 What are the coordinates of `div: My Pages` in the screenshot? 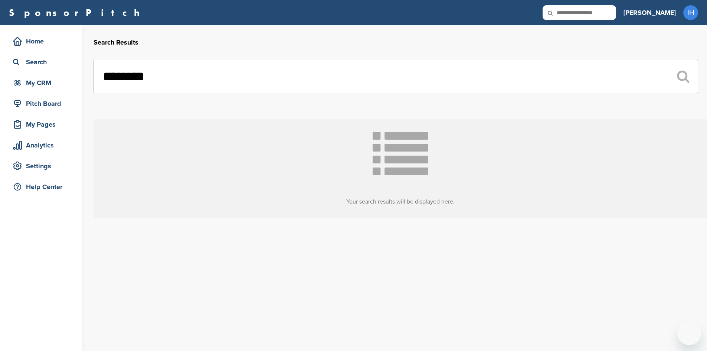 It's located at (43, 124).